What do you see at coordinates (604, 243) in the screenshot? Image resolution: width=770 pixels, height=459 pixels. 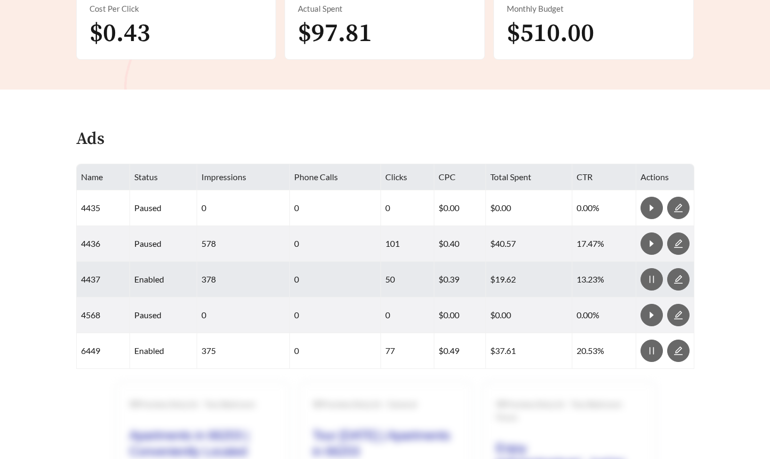 I see `td: 17.47%` at bounding box center [604, 243].